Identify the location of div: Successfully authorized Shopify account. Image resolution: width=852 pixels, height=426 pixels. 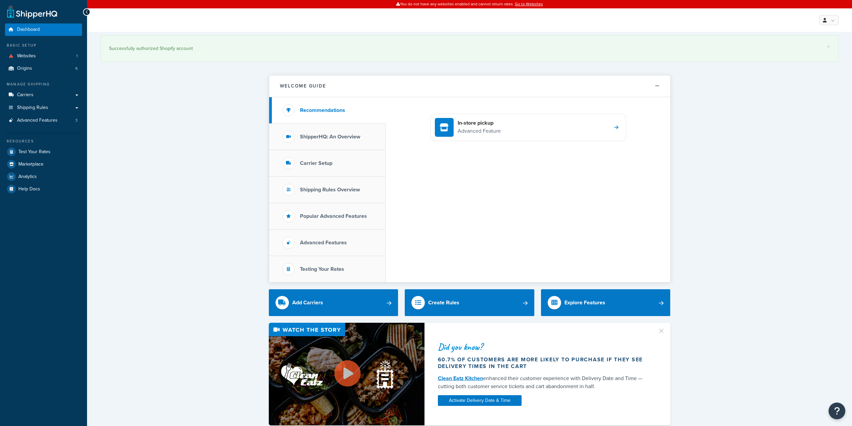
(470, 49).